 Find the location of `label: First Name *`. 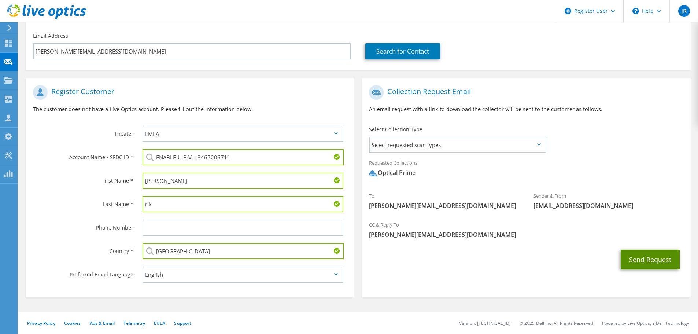

label: First Name * is located at coordinates (83, 178).